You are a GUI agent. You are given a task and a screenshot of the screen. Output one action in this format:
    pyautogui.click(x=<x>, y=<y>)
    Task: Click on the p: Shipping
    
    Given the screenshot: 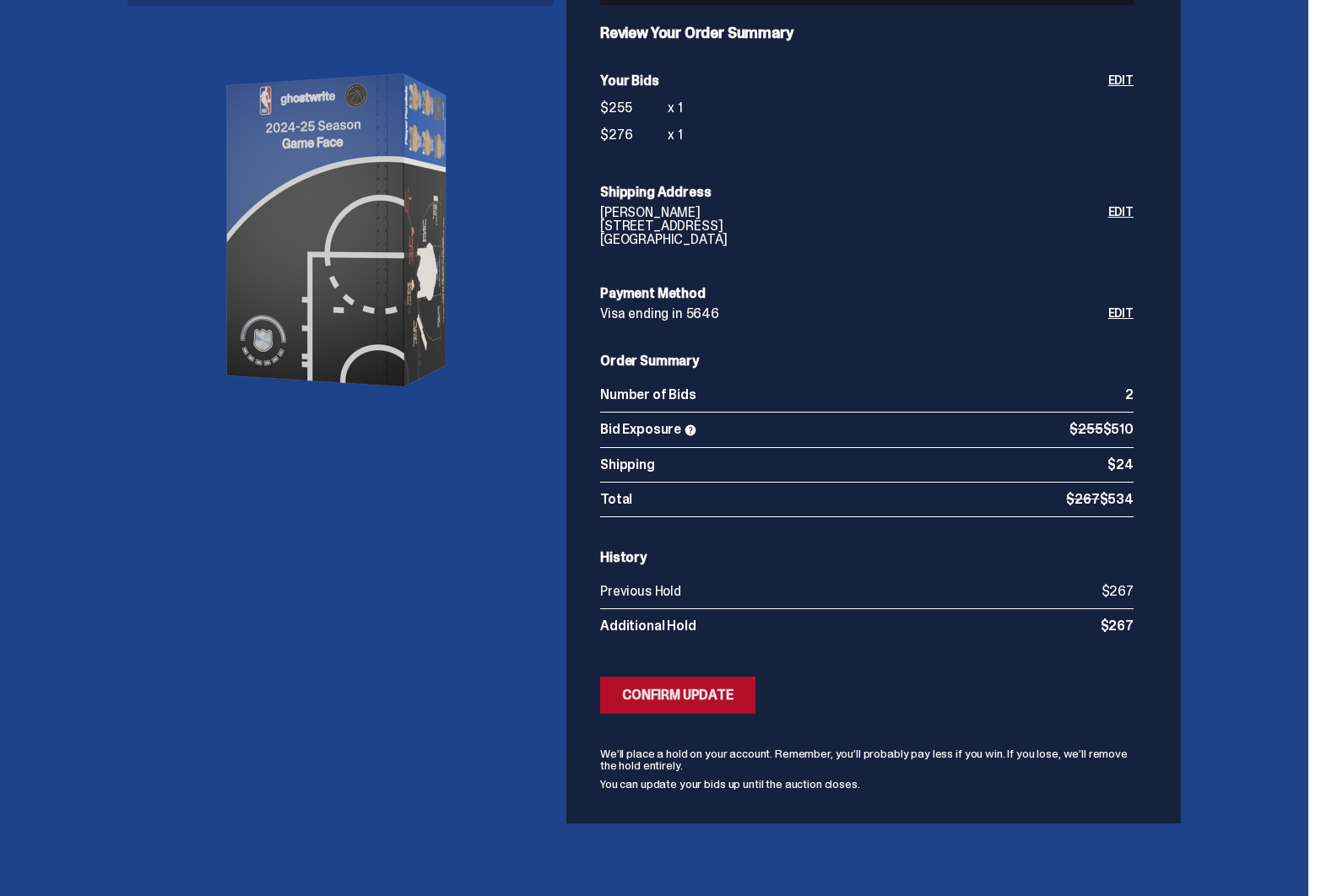 What is the action you would take?
    pyautogui.click(x=853, y=465)
    